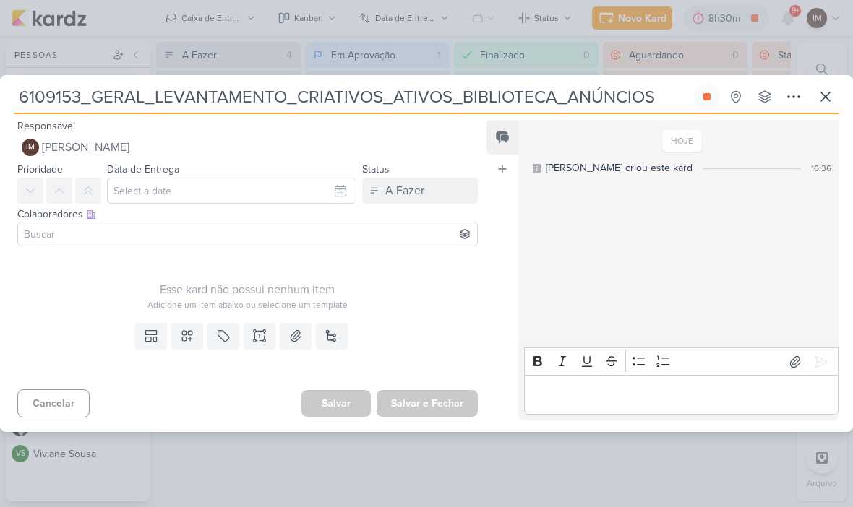 Image resolution: width=853 pixels, height=507 pixels. I want to click on label: Prioridade, so click(40, 169).